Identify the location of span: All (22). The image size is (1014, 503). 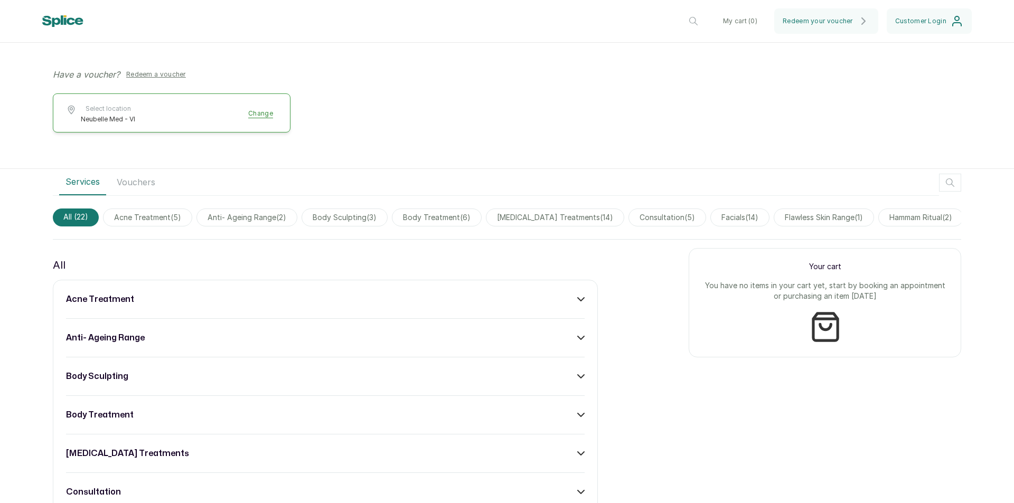
(75, 217).